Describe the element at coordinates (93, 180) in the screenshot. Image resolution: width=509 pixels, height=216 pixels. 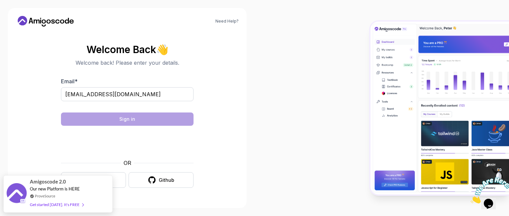
I see `button: Google` at that location.